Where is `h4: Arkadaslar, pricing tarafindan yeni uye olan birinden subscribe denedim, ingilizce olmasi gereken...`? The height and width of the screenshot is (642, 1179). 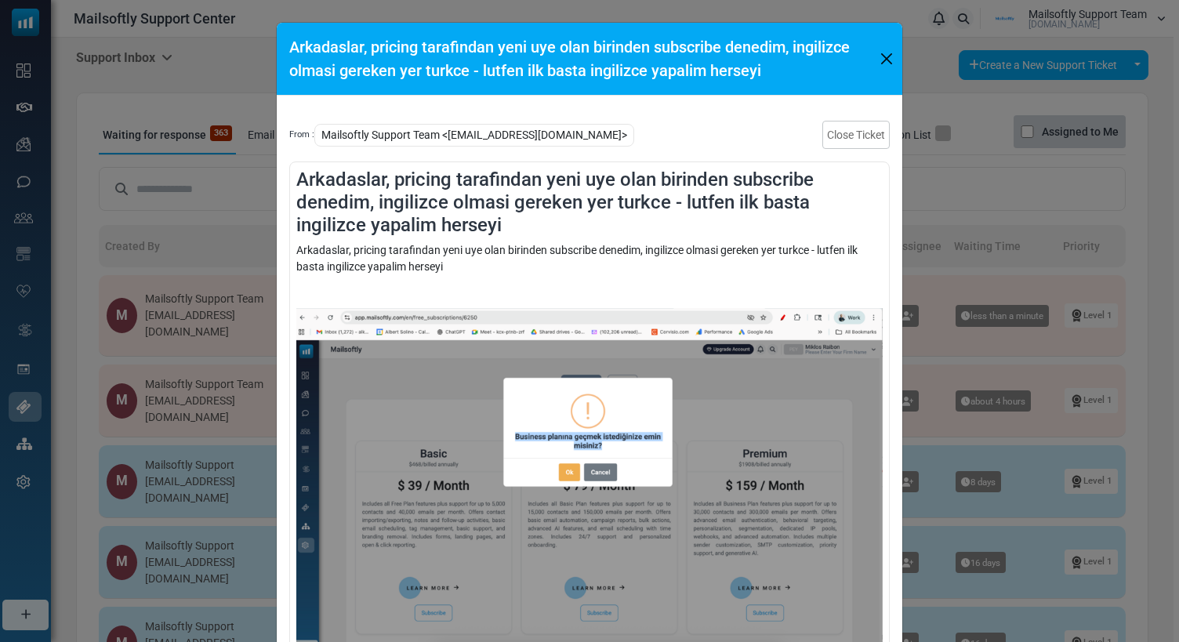 h4: Arkadaslar, pricing tarafindan yeni uye olan birinden subscribe denedim, ingilizce olmasi gereken... is located at coordinates (589, 202).